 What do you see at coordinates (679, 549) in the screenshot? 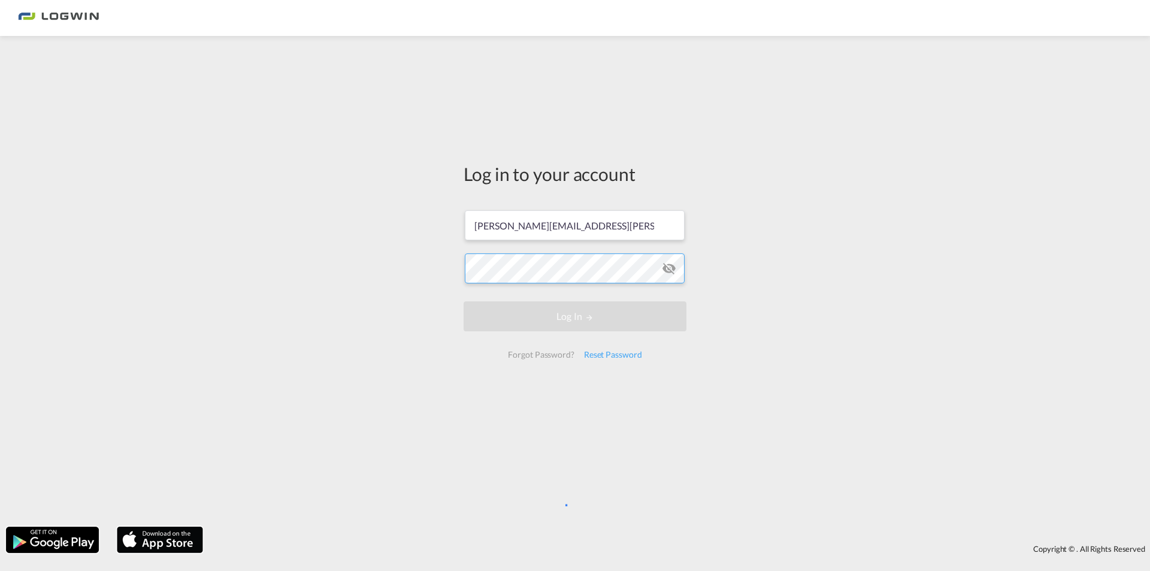
I see `div: Copyright © . All Rights Reserved` at bounding box center [679, 549].